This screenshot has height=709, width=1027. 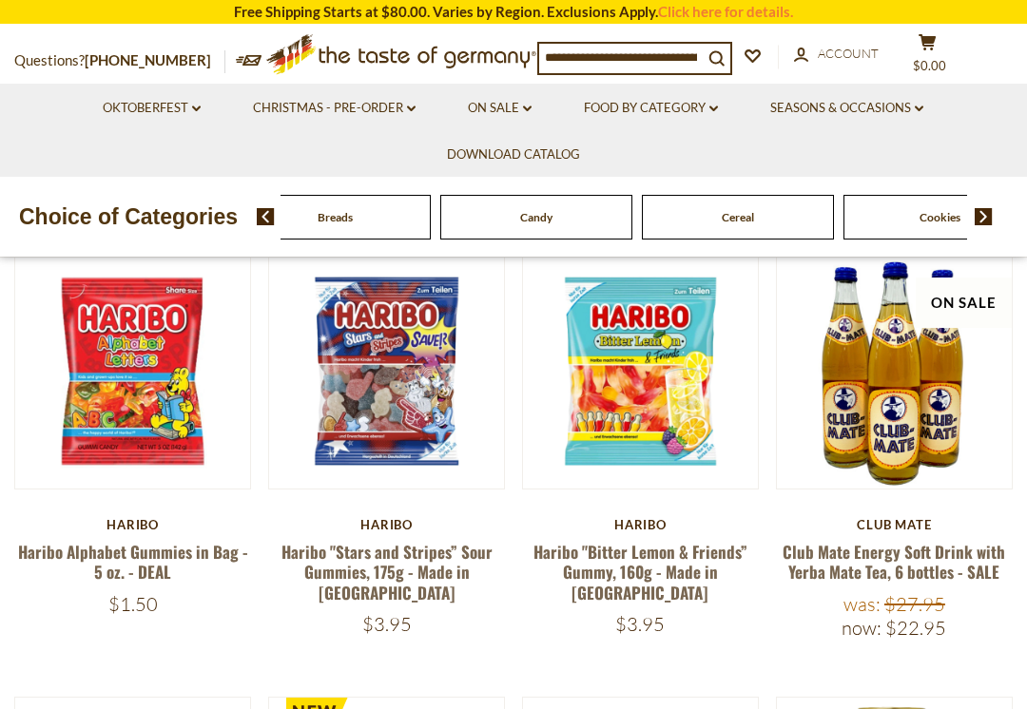 I want to click on label: Now:, so click(x=861, y=627).